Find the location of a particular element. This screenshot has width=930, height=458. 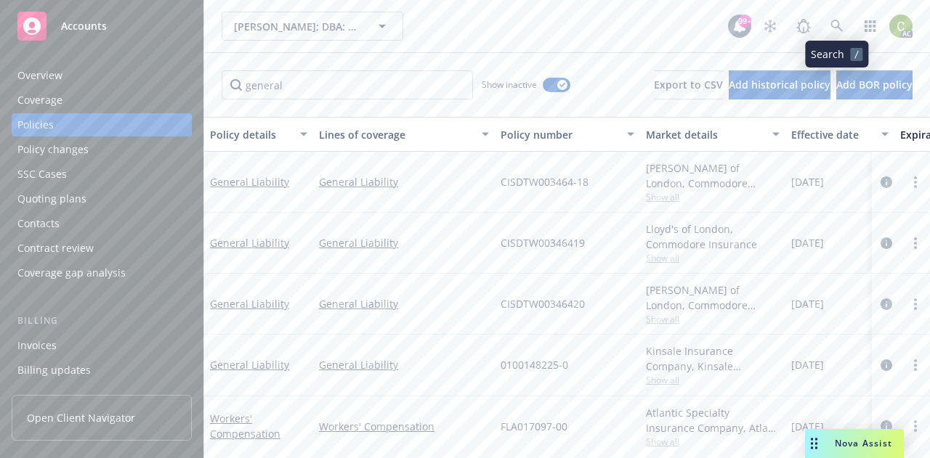

span: CISDTW00346420 is located at coordinates (543, 304).